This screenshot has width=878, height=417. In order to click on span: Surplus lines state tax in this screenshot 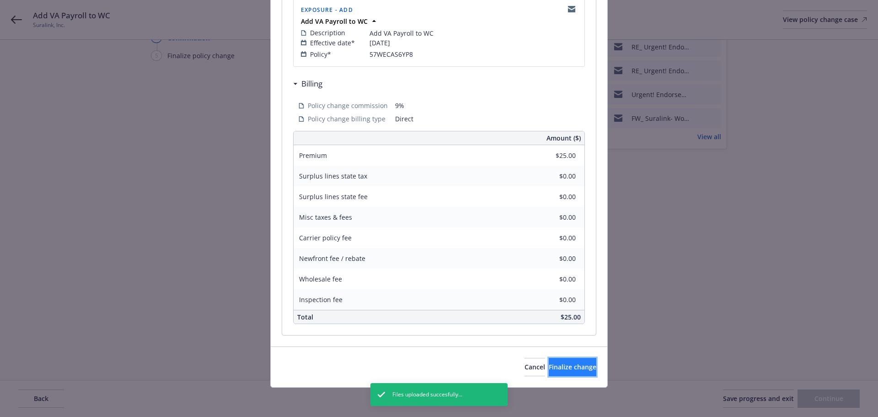, I will do `click(333, 176)`.